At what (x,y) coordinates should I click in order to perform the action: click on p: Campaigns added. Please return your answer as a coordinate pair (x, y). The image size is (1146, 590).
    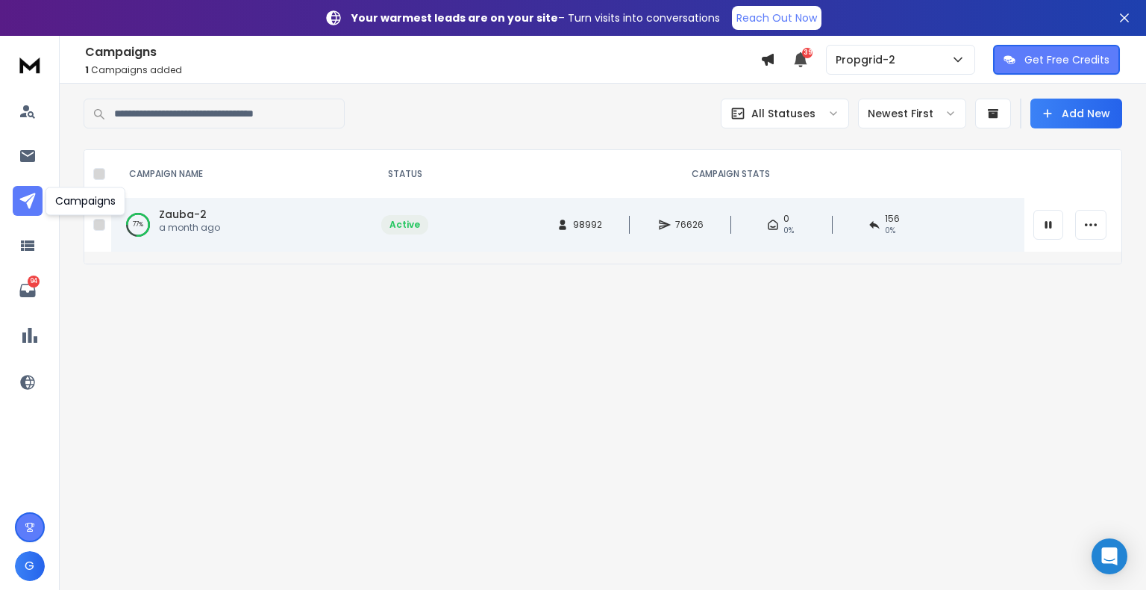
    Looking at the image, I should click on (422, 70).